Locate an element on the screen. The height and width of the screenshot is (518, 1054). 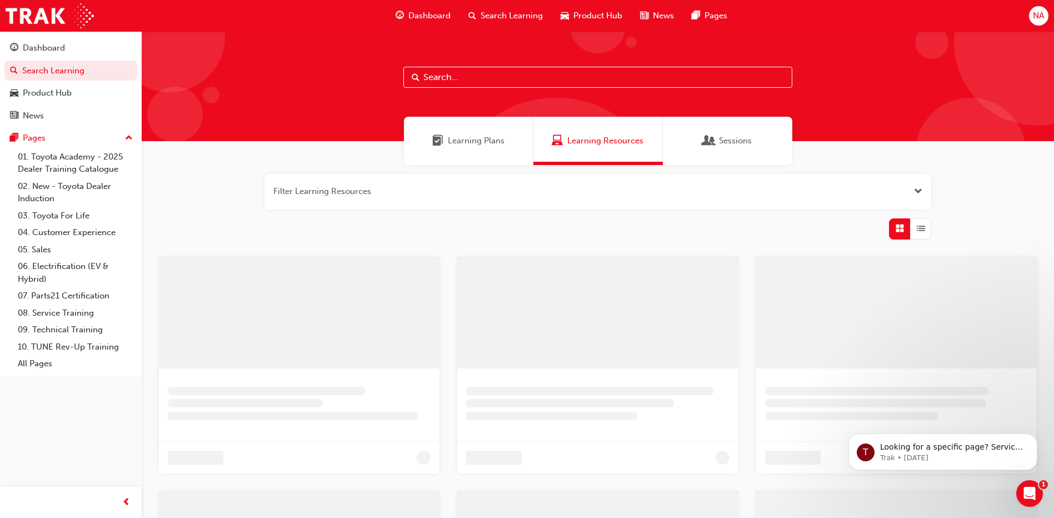
img: Trak is located at coordinates (49, 16).